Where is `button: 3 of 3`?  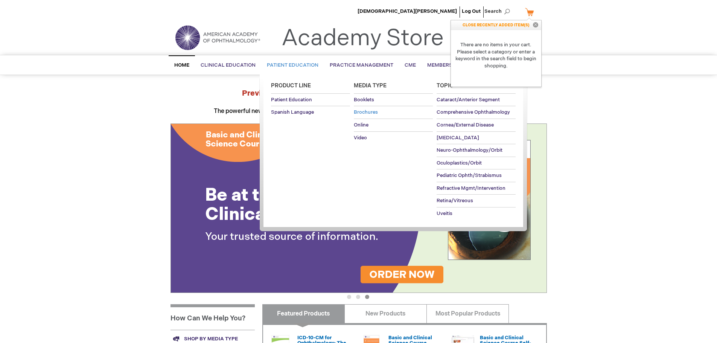
button: 3 of 3 is located at coordinates (367, 297).